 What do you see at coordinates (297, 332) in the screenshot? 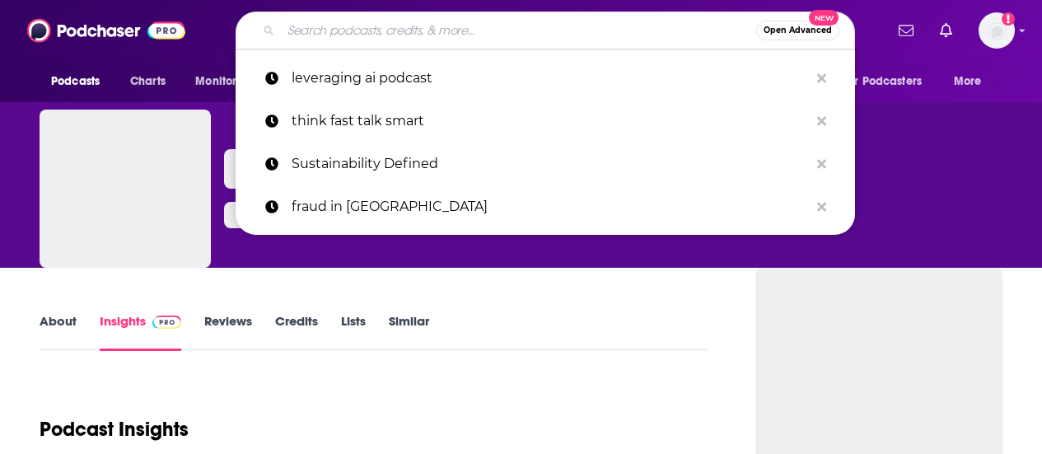
I see `a: Credits` at bounding box center [297, 332].